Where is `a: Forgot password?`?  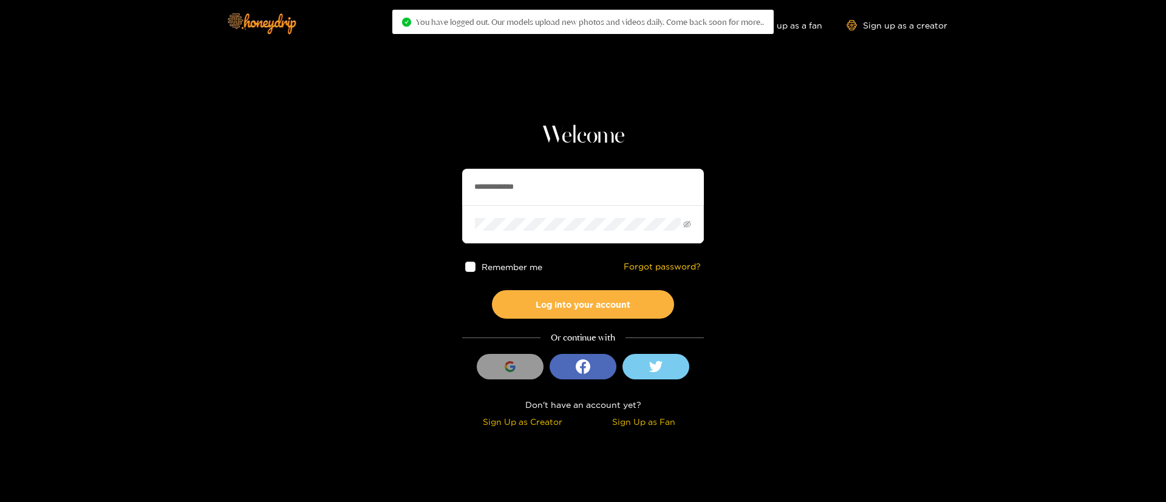
a: Forgot password? is located at coordinates (662, 267).